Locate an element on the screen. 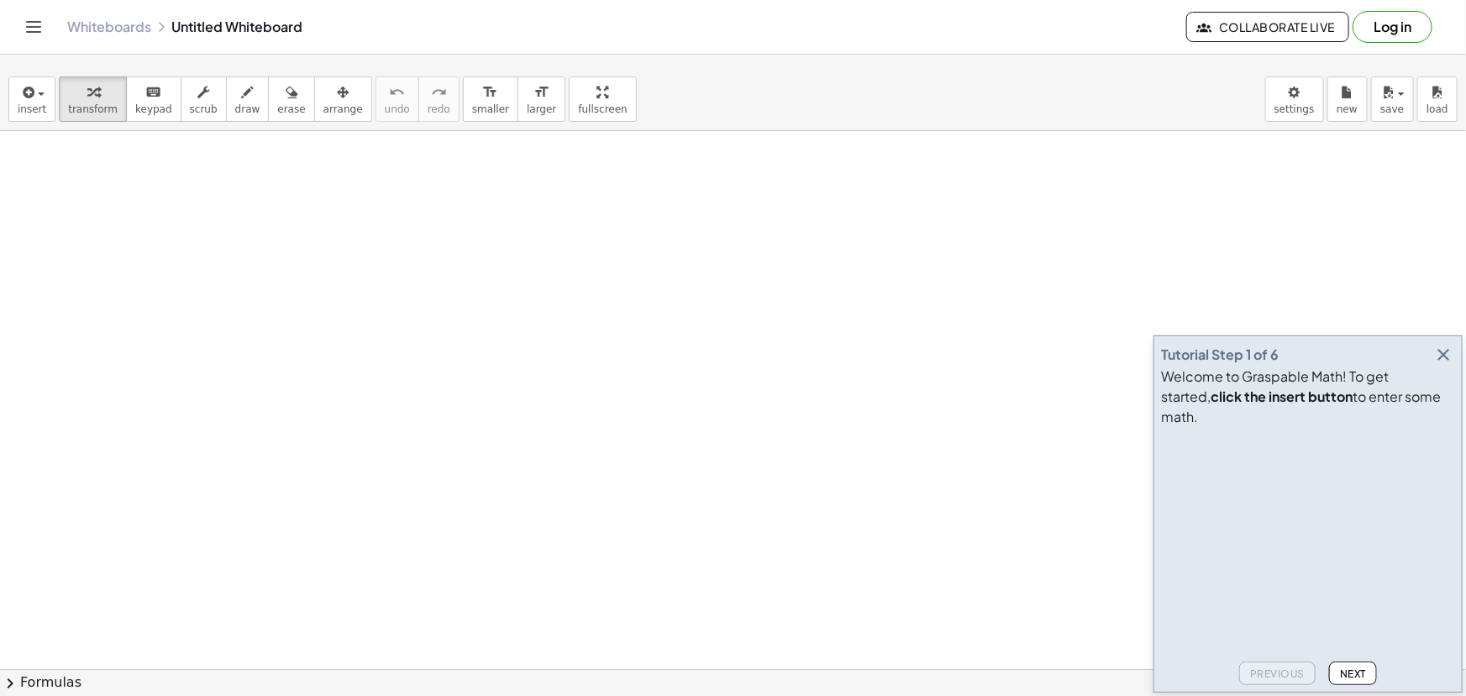 The height and width of the screenshot is (696, 1466). span: insert is located at coordinates (32, 109).